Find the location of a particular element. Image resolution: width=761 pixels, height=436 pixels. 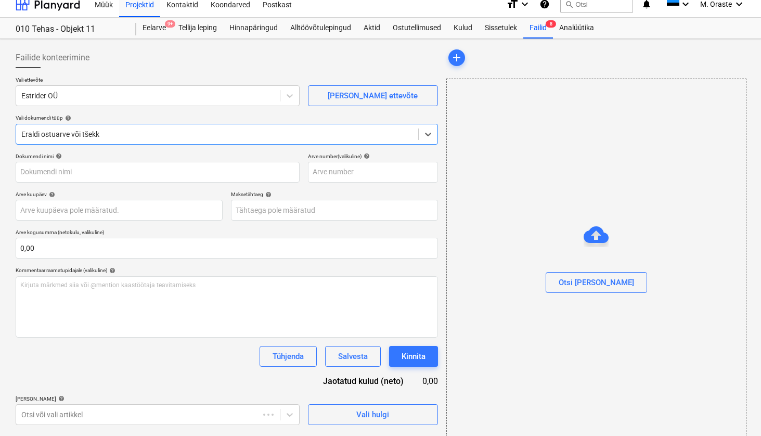

div: Hinnapäringud is located at coordinates (253, 28).